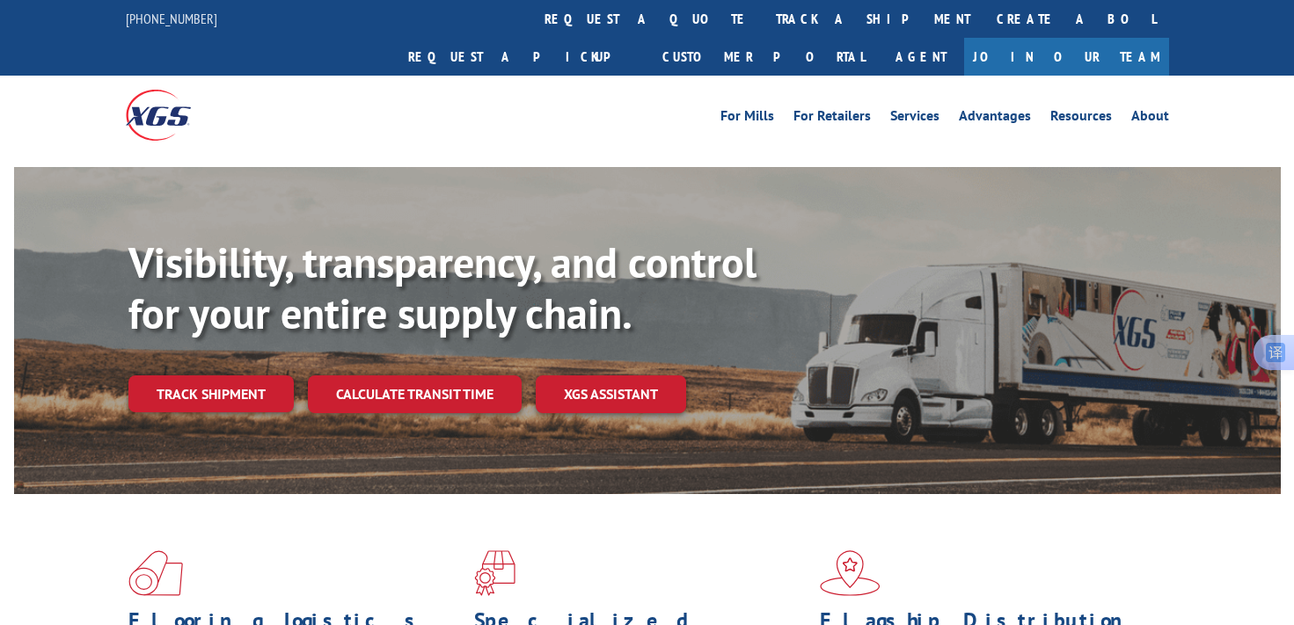 The height and width of the screenshot is (625, 1294). I want to click on img: xgs-icon-focused-on-flooring-red, so click(494, 573).